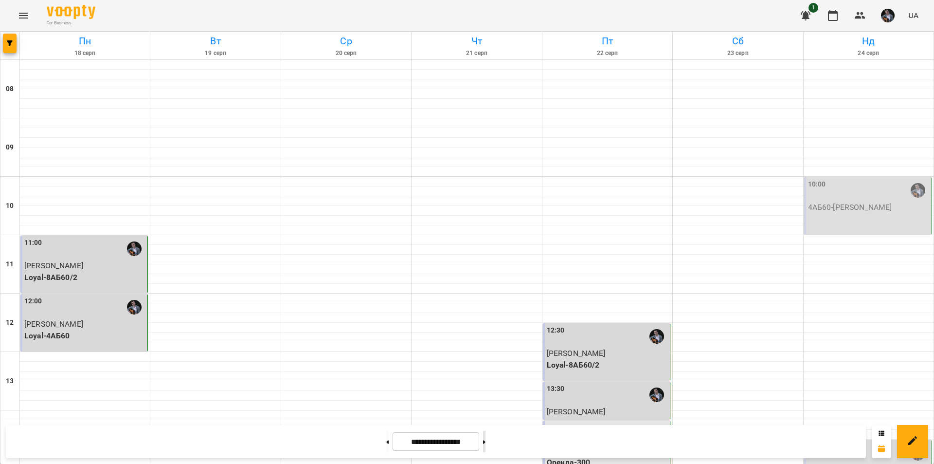  I want to click on h6: 24 серп, so click(868, 53).